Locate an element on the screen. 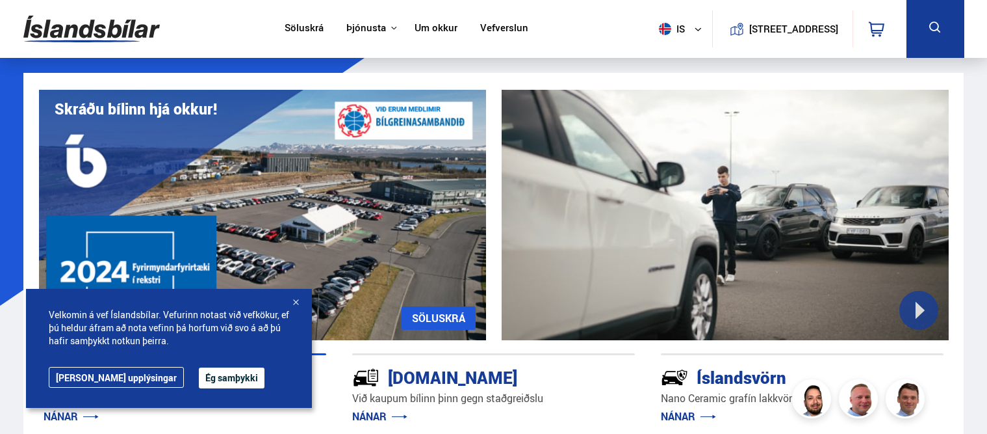 This screenshot has height=434, width=987. button: Ég samþykki is located at coordinates (231, 378).